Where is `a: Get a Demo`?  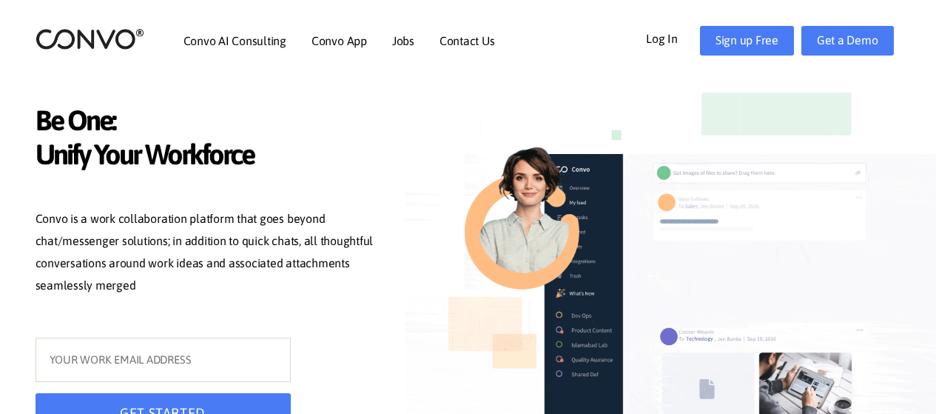
a: Get a Demo is located at coordinates (847, 41).